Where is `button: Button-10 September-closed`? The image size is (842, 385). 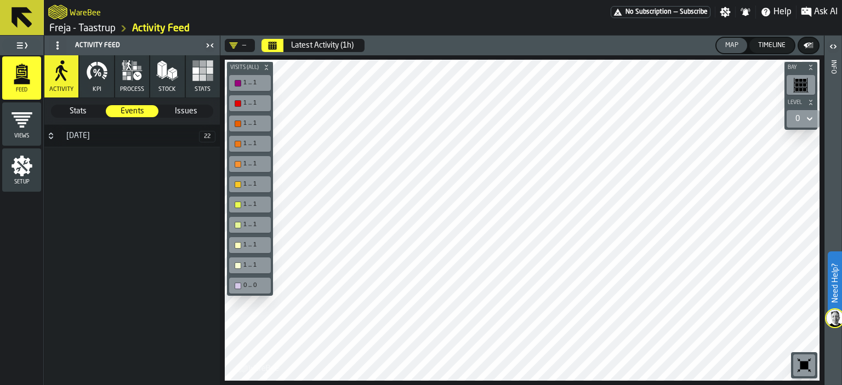
button: Button-10 September-closed is located at coordinates (51, 136).